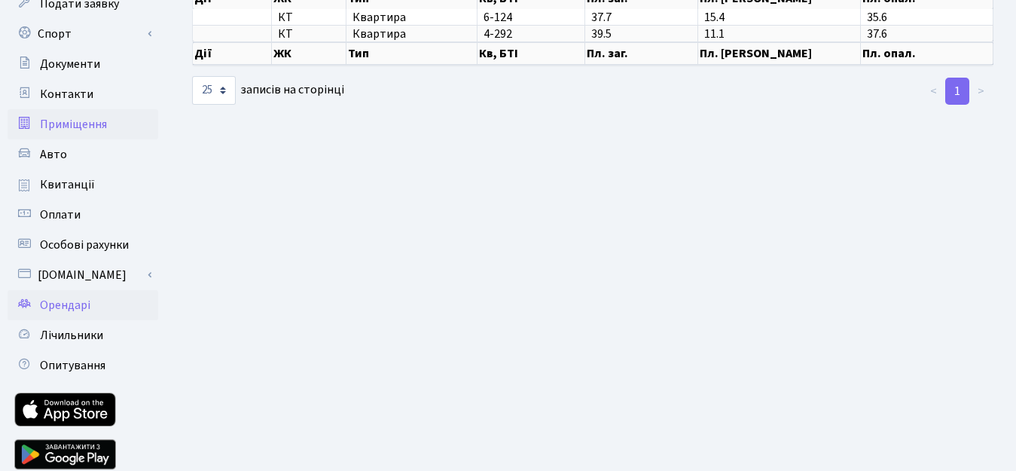  I want to click on span: Оплати, so click(60, 215).